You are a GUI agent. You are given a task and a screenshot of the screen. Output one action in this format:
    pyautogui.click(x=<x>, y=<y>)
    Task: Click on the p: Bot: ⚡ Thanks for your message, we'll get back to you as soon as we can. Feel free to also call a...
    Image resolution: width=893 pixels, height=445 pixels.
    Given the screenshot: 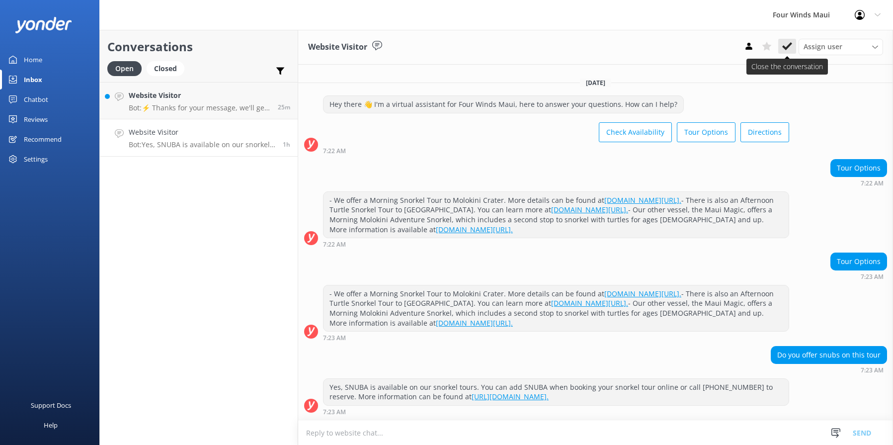 What is the action you would take?
    pyautogui.click(x=199, y=108)
    